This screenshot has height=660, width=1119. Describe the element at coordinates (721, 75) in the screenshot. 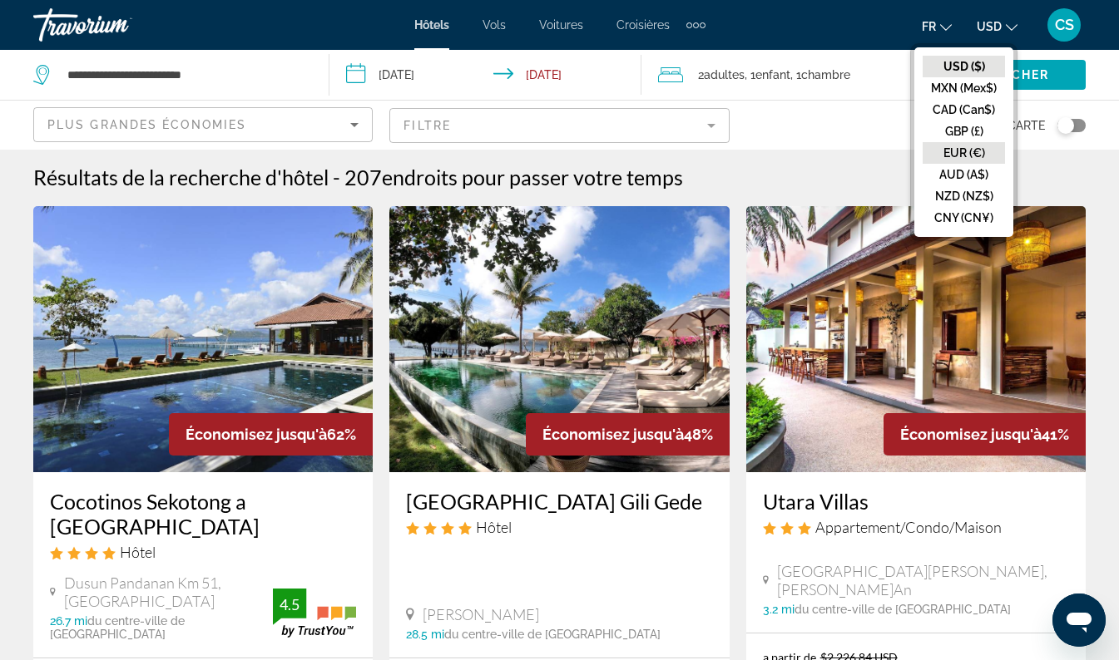

I see `span: 2` at that location.